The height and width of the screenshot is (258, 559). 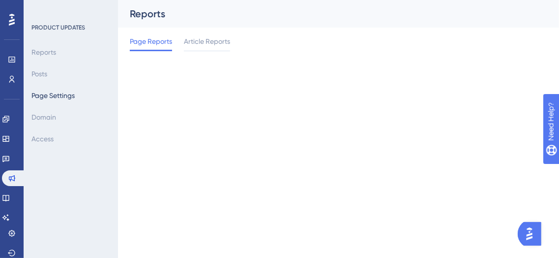 I want to click on button: Reports, so click(x=44, y=52).